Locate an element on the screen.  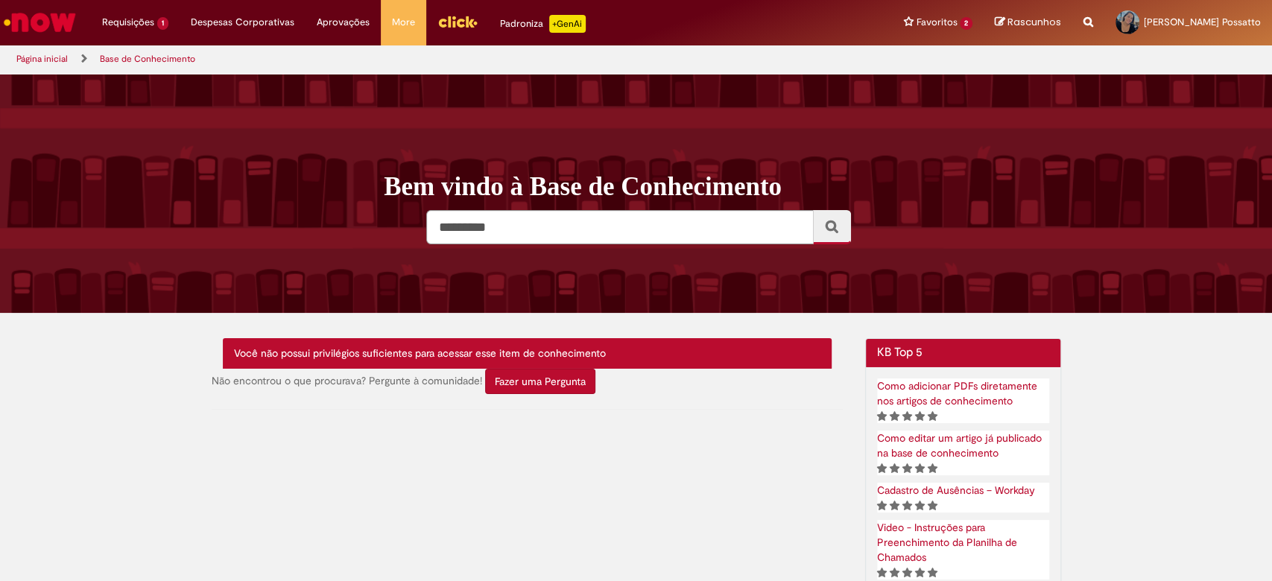
span: 1 is located at coordinates (162, 23).